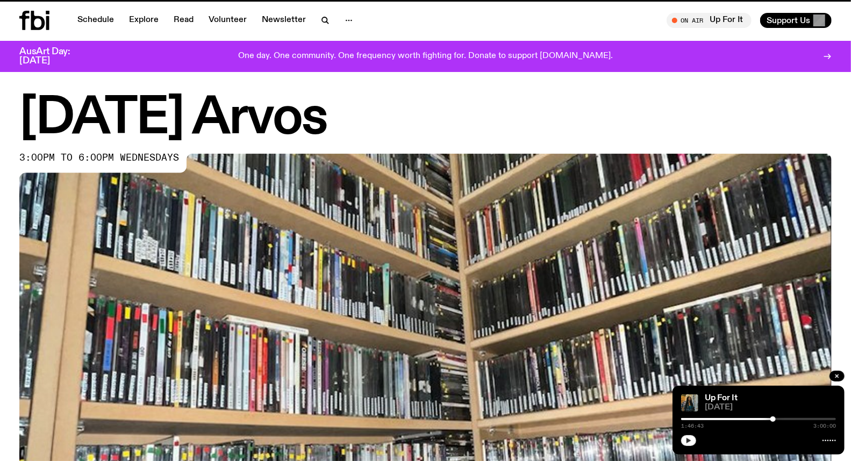  What do you see at coordinates (721, 399) in the screenshot?
I see `a: Up For It` at bounding box center [721, 399].